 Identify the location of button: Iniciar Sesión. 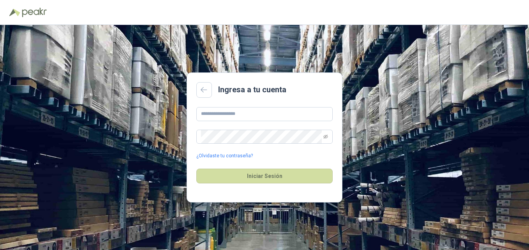
(264, 176).